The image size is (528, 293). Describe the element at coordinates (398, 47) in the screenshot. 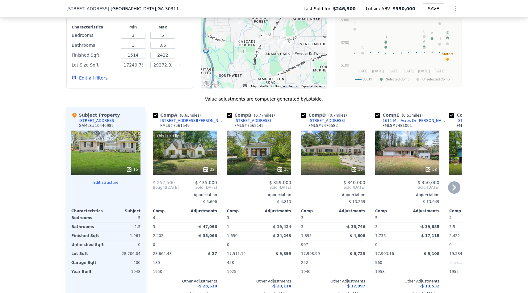

I see `svg: A chart.` at that location.